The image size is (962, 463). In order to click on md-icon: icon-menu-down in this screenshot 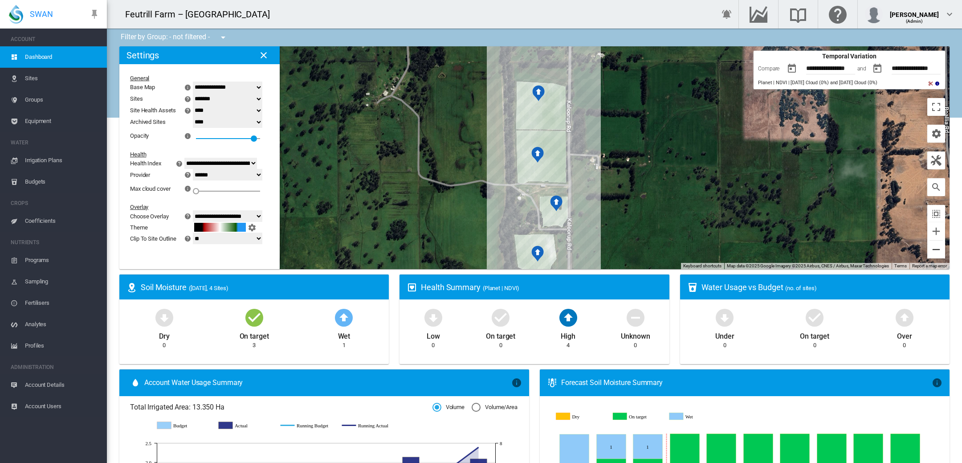, I will do `click(223, 37)`.